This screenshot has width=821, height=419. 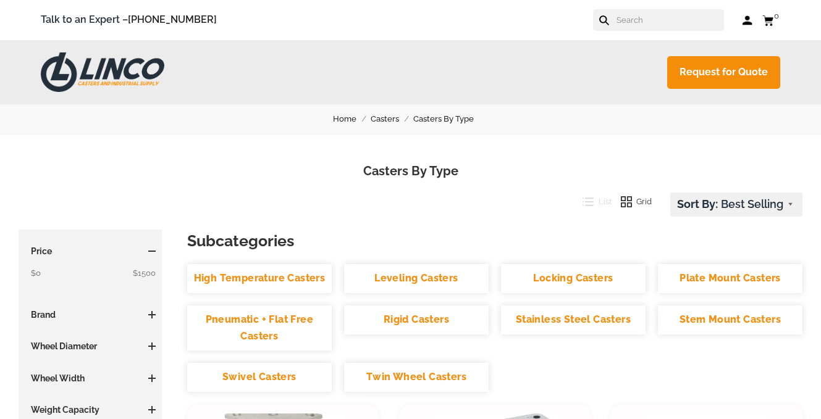 What do you see at coordinates (259, 328) in the screenshot?
I see `a: Pneumatic + Flat Free Casters` at bounding box center [259, 328].